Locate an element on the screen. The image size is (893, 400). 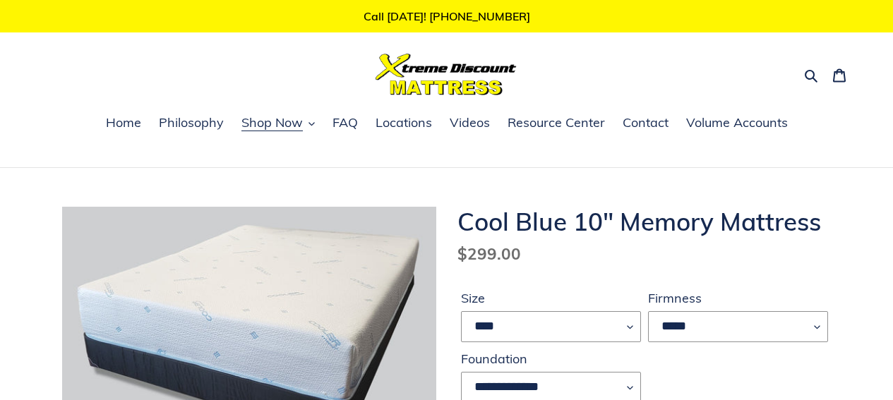
label: Firmness is located at coordinates (737, 298).